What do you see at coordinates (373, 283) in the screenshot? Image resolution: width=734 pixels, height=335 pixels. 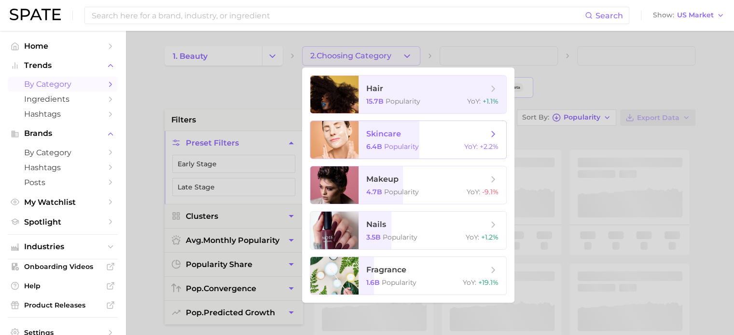 I see `span: 1.6b` at bounding box center [373, 283].